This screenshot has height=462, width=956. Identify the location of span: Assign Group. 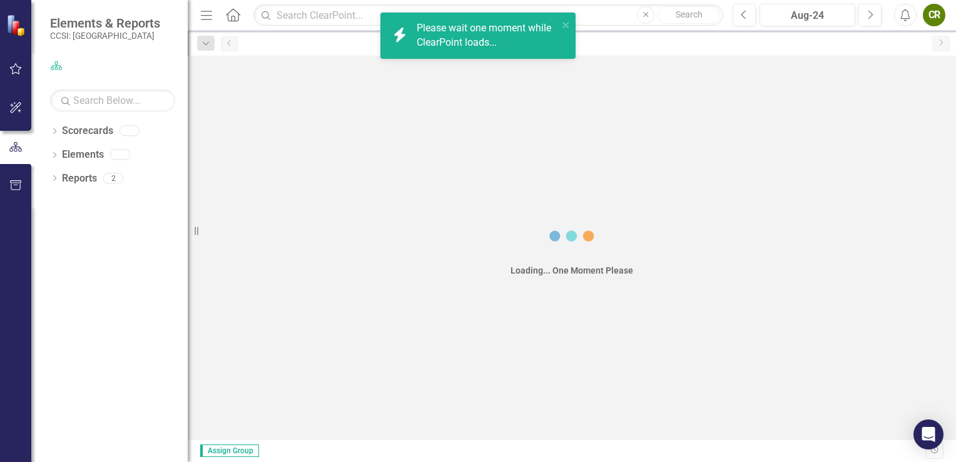
(230, 450).